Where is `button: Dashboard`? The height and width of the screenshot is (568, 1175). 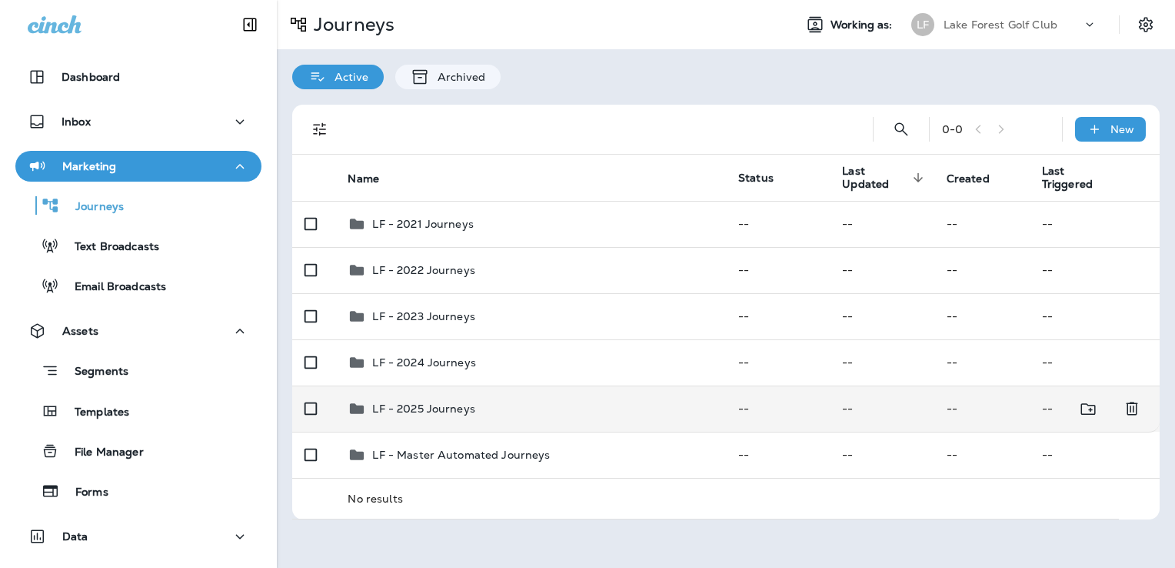 button: Dashboard is located at coordinates (138, 77).